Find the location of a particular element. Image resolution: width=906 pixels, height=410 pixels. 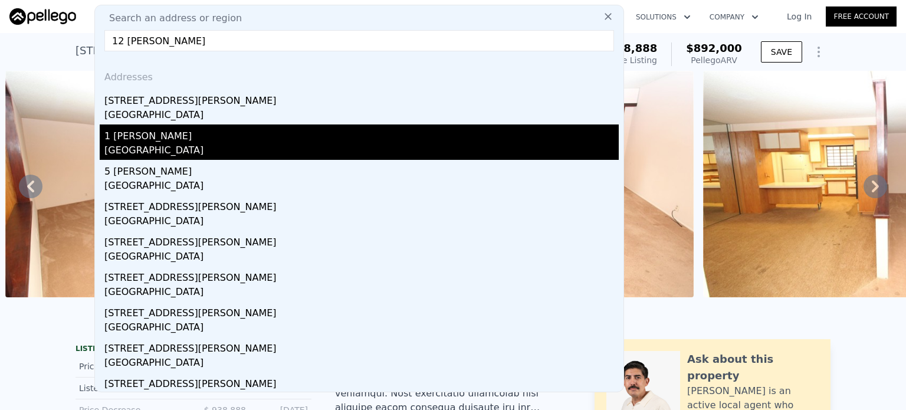

span: Search an address or region is located at coordinates (170, 18).